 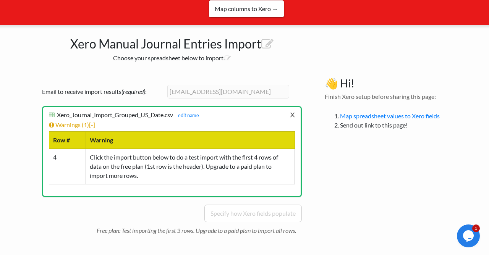 I want to click on input: example@gmail.com, so click(x=228, y=92).